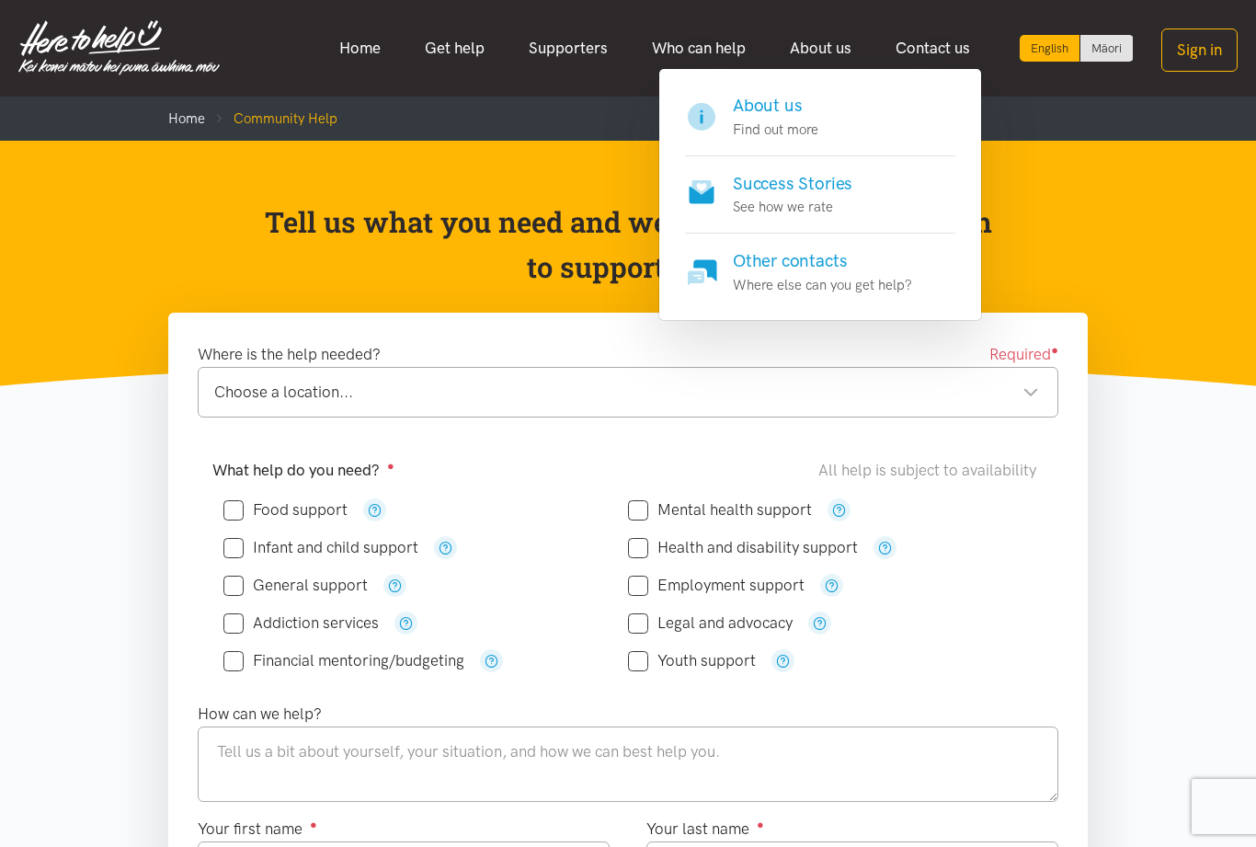 The height and width of the screenshot is (847, 1256). What do you see at coordinates (717, 585) in the screenshot?
I see `label: Employment support` at bounding box center [717, 585].